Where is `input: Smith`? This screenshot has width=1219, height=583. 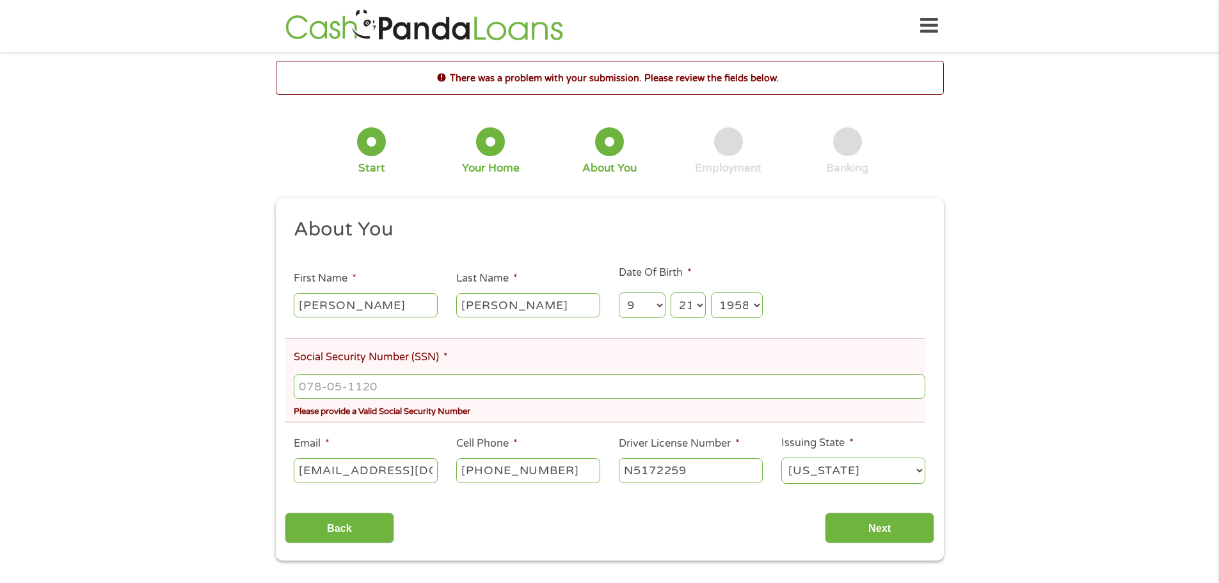 input: Smith is located at coordinates (528, 305).